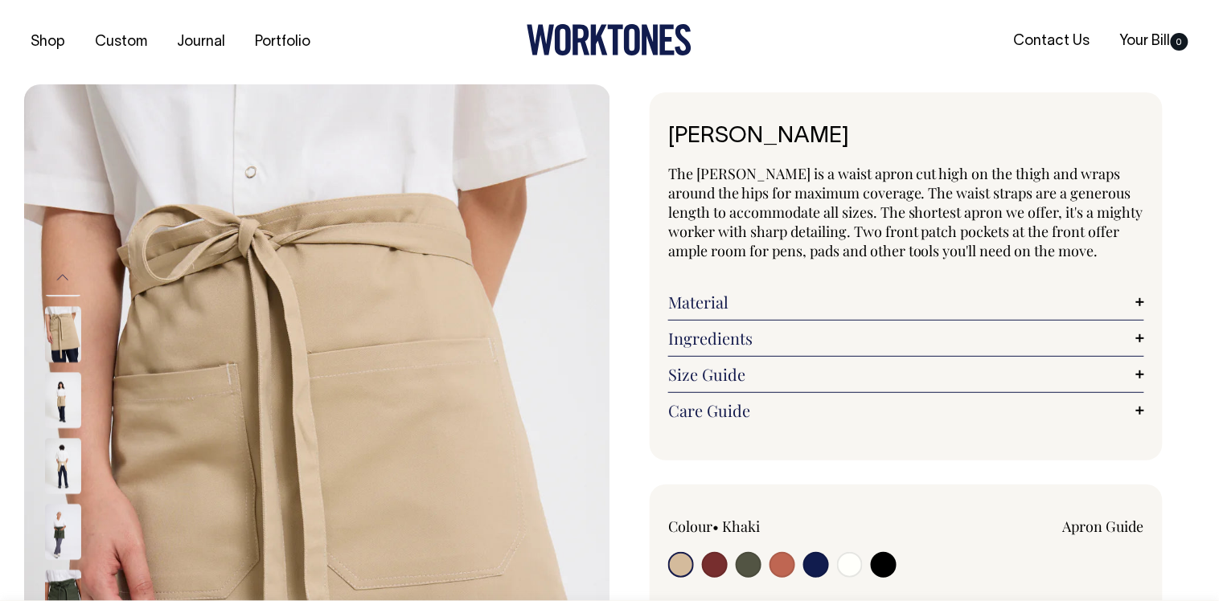  I want to click on a: Portfolio, so click(282, 42).